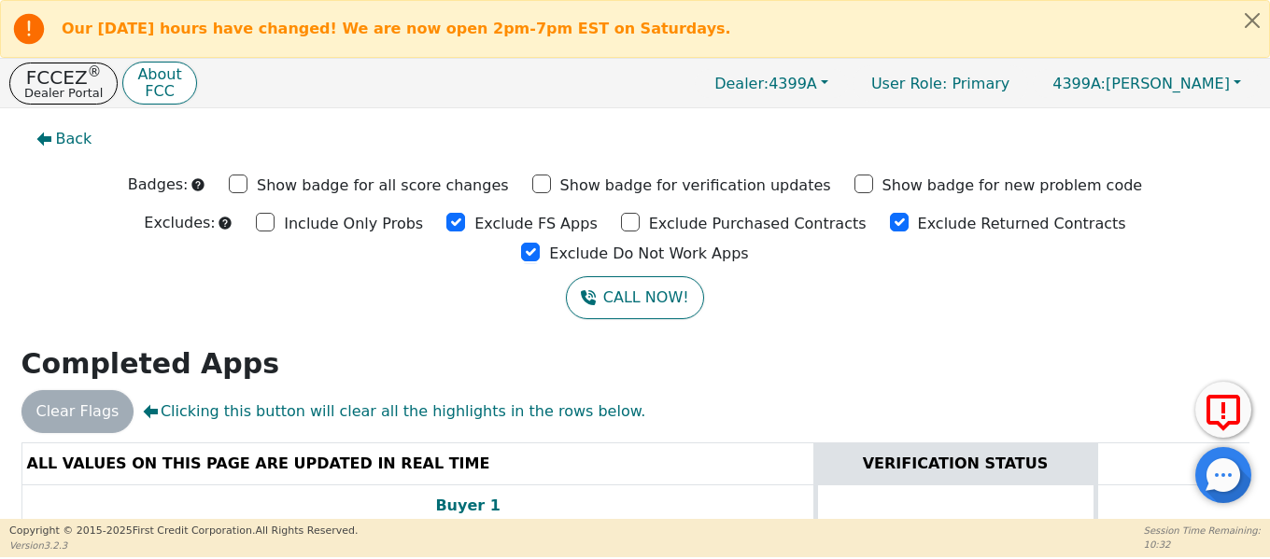 The height and width of the screenshot is (559, 1270). What do you see at coordinates (771, 83) in the screenshot?
I see `button: Dealer:4399A` at bounding box center [771, 83].